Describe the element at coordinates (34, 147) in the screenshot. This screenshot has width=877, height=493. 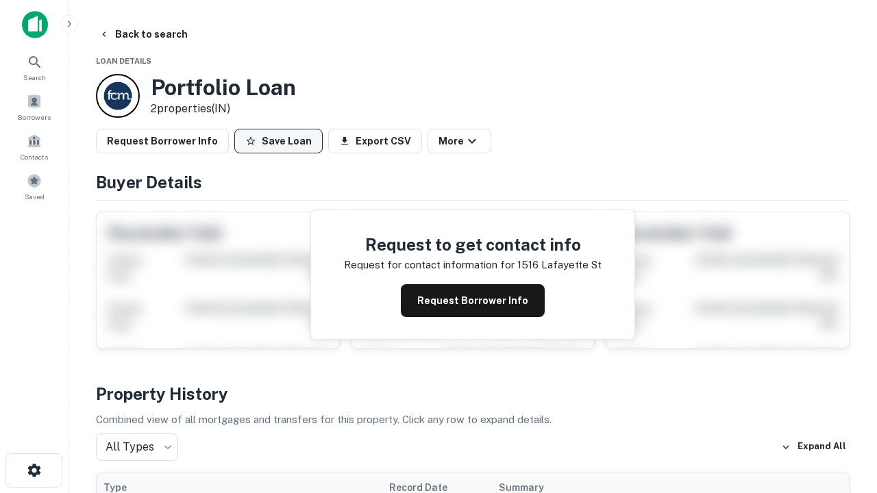
I see `div: Contacts` at that location.